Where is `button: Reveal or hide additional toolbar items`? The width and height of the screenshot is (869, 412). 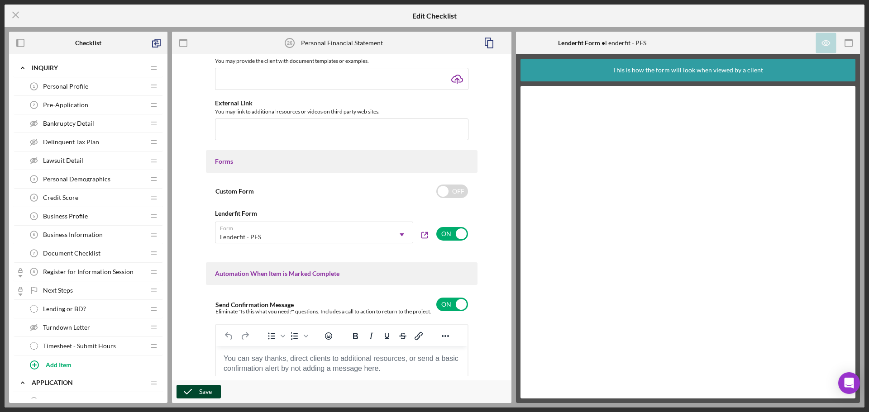 button: Reveal or hide additional toolbar items is located at coordinates (445, 336).